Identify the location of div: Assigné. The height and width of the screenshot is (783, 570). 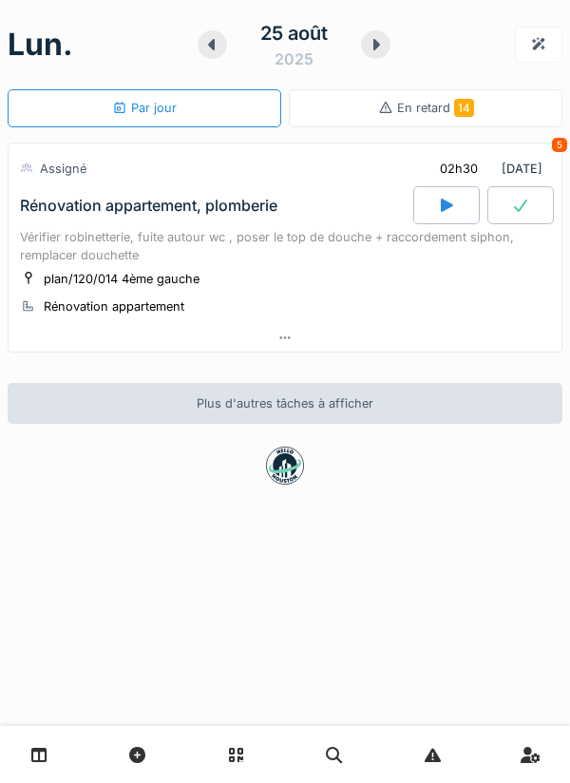
(63, 168).